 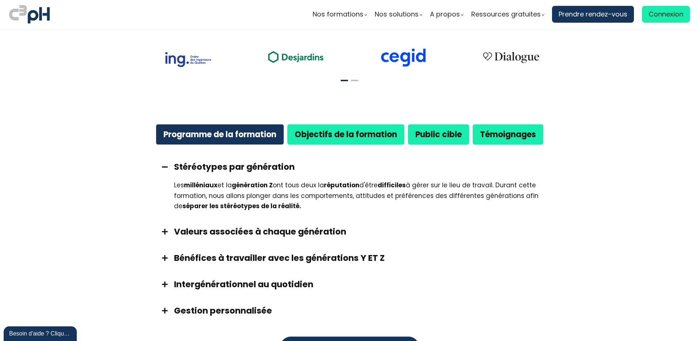 What do you see at coordinates (438, 134) in the screenshot?
I see `b: Public cible` at bounding box center [438, 134].